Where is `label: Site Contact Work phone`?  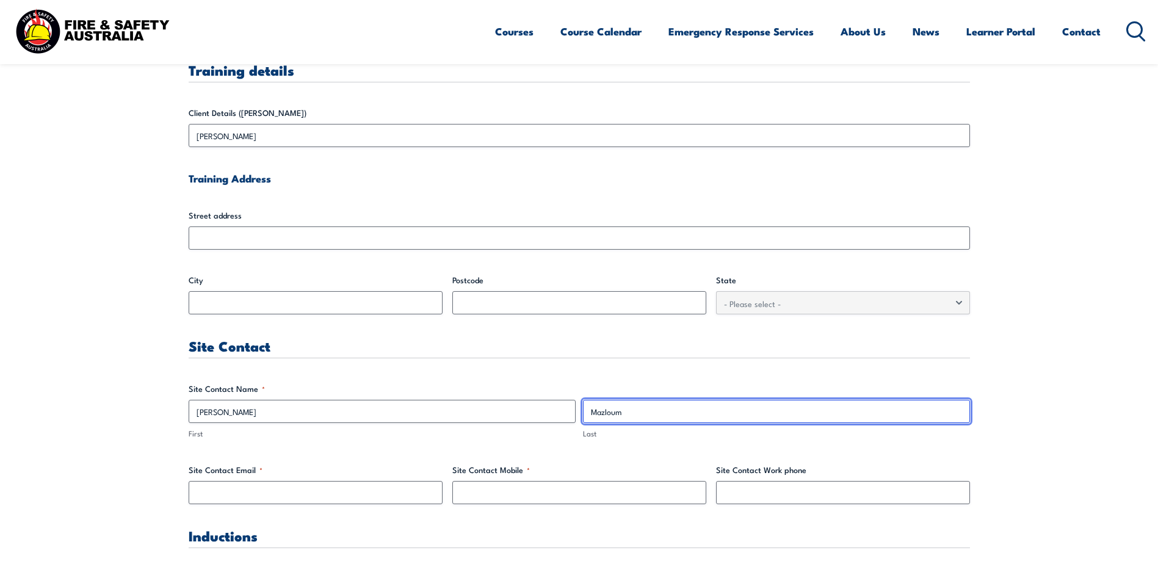 label: Site Contact Work phone is located at coordinates (843, 470).